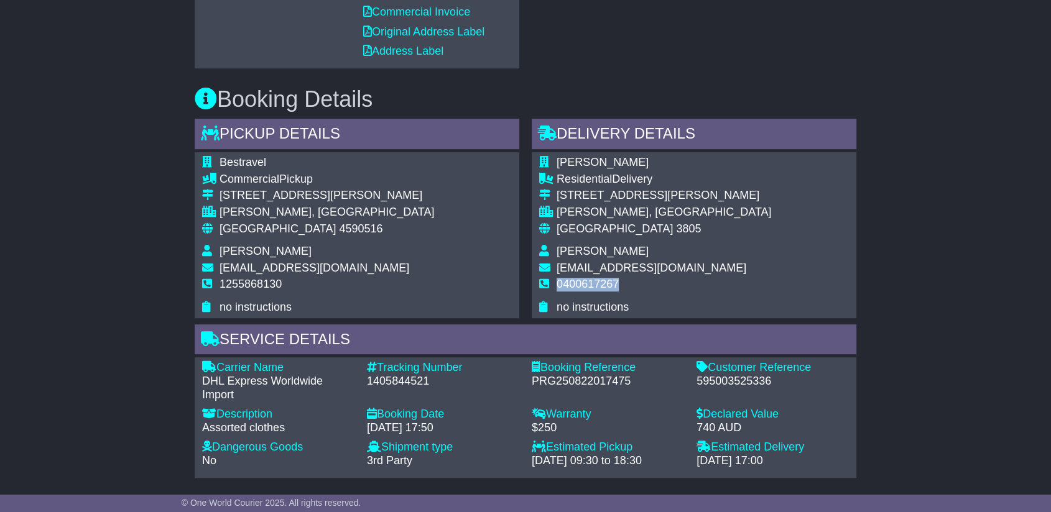 This screenshot has height=512, width=1051. I want to click on div: Description, so click(278, 415).